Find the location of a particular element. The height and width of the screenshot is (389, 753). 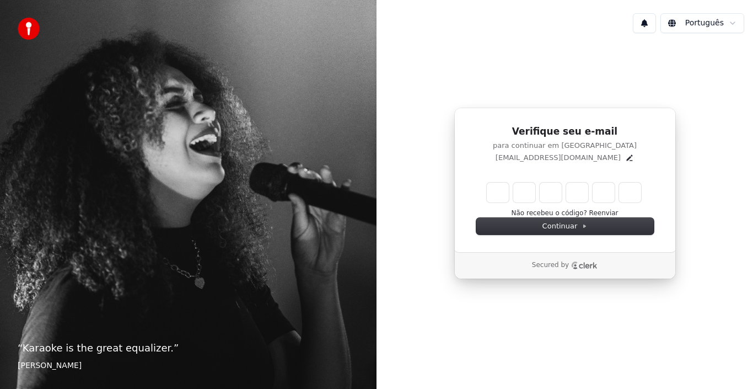

img: youka is located at coordinates (29, 29).